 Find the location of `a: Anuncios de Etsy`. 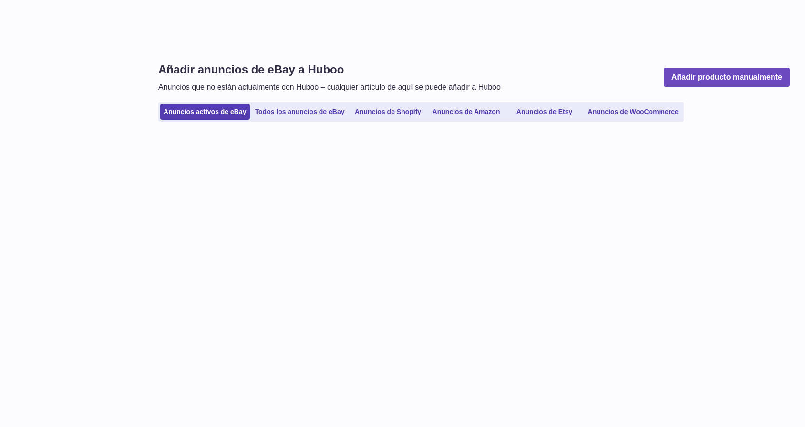

a: Anuncios de Etsy is located at coordinates (544, 112).